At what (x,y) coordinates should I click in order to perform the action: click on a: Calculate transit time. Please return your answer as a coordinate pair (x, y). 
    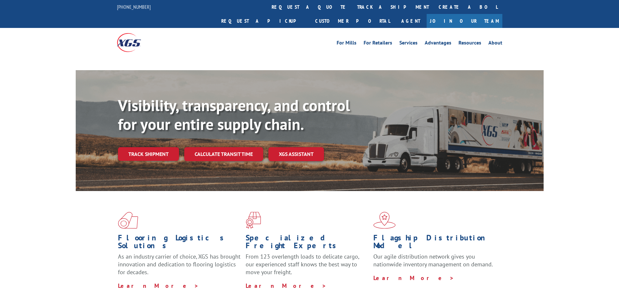
    Looking at the image, I should click on (224, 154).